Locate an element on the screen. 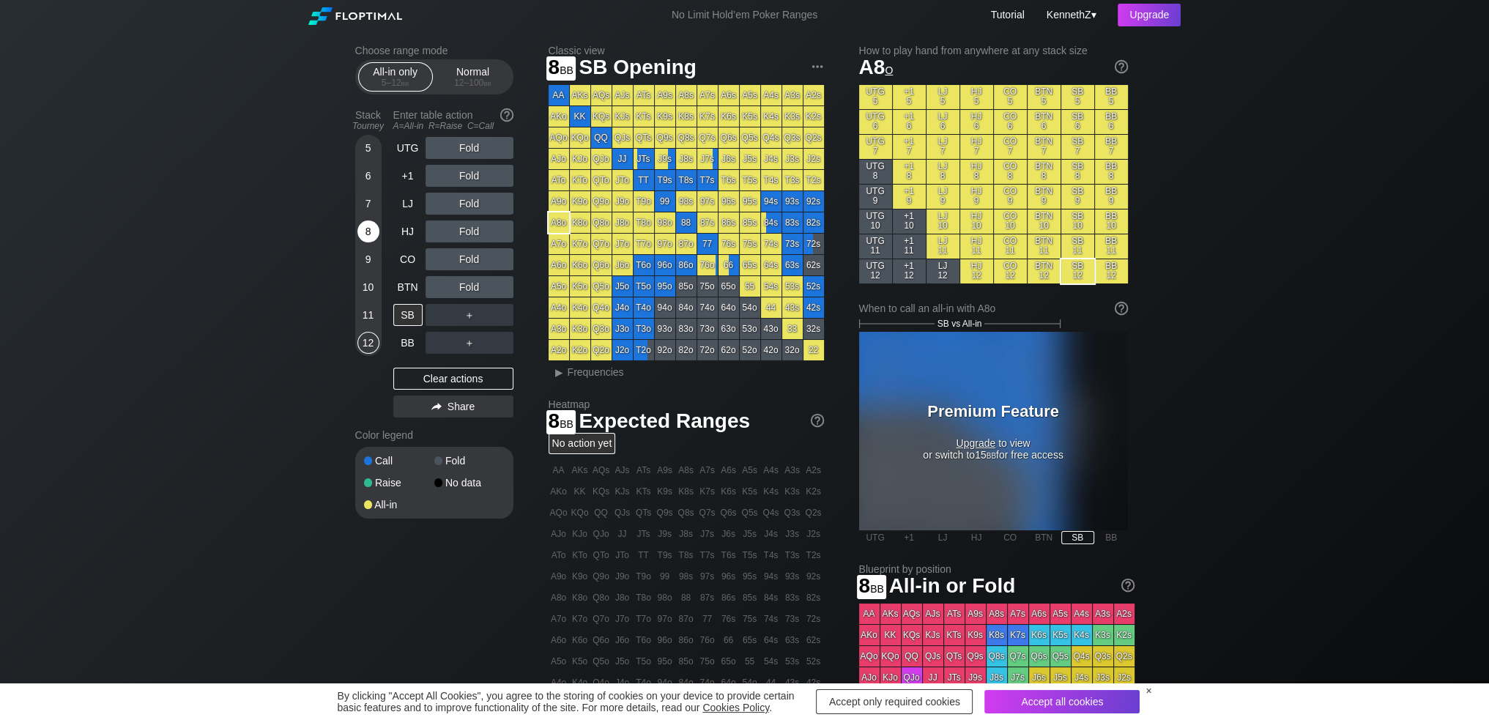  span: A8 is located at coordinates (876, 67).